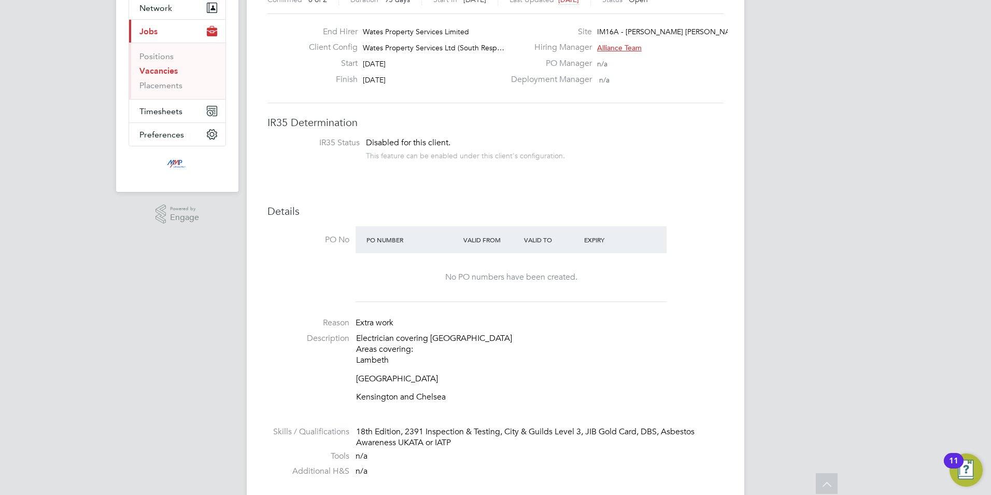 The image size is (991, 495). What do you see at coordinates (329, 32) in the screenshot?
I see `label: End Hirer` at bounding box center [329, 32].